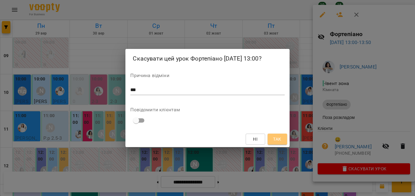  Describe the element at coordinates (277, 139) in the screenshot. I see `span: Так` at that location.